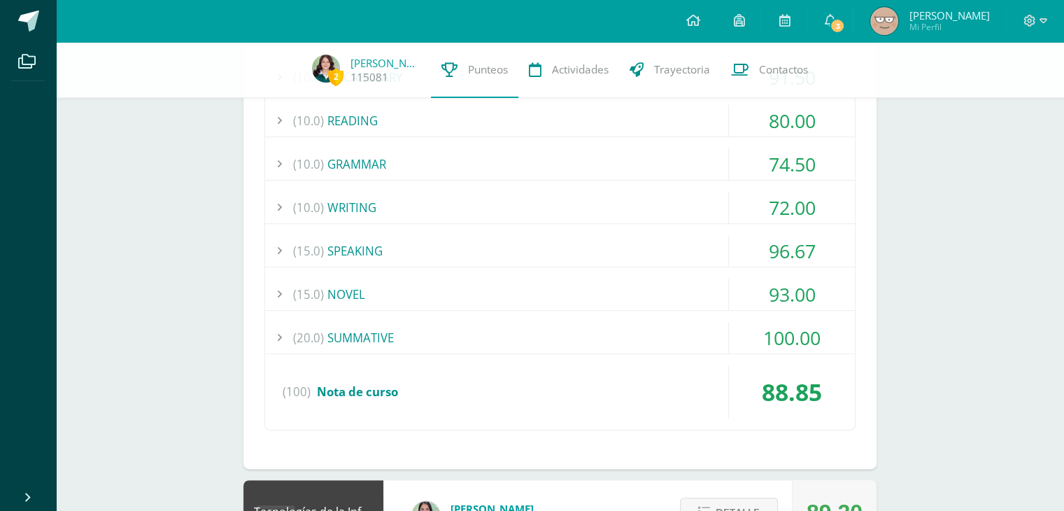  Describe the element at coordinates (336, 76) in the screenshot. I see `span: 2` at that location.